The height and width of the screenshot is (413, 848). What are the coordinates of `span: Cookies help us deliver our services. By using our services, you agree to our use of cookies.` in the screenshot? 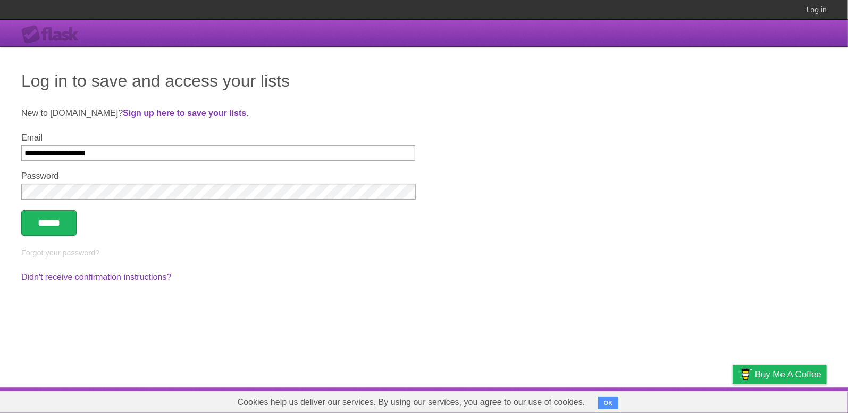 It's located at (412, 402).